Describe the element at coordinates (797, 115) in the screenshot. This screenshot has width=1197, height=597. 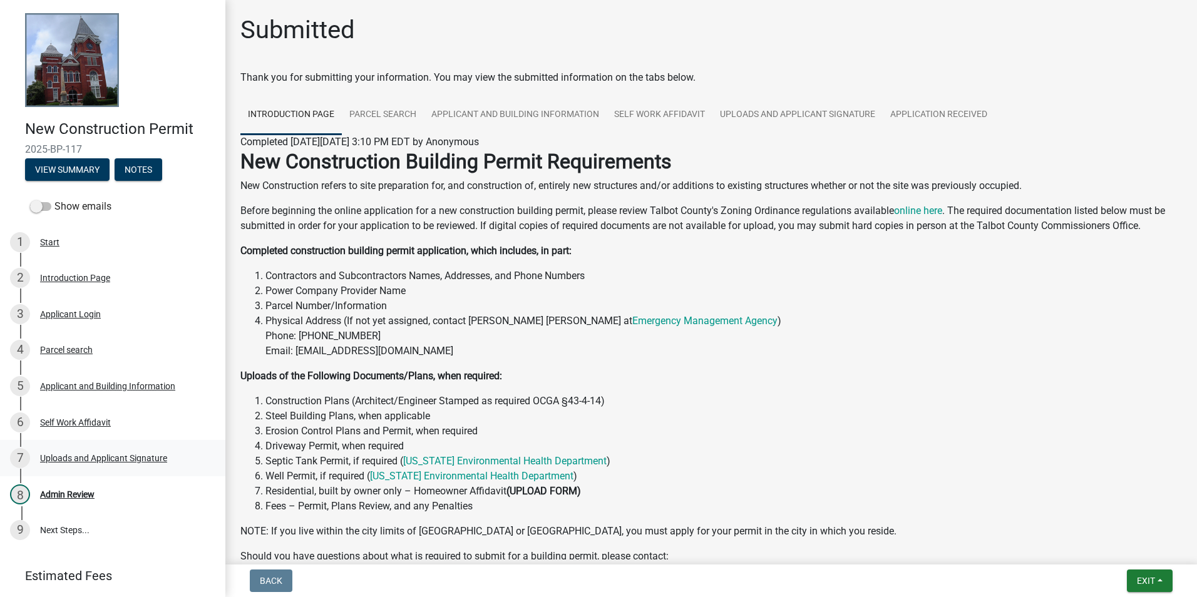
I see `a: Uploads and Applicant Signature` at that location.